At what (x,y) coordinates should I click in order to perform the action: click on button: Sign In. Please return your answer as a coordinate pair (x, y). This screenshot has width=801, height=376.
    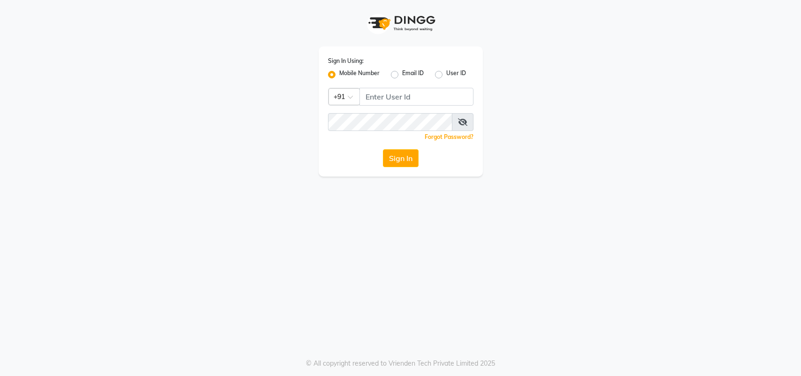
    Looking at the image, I should click on (401, 158).